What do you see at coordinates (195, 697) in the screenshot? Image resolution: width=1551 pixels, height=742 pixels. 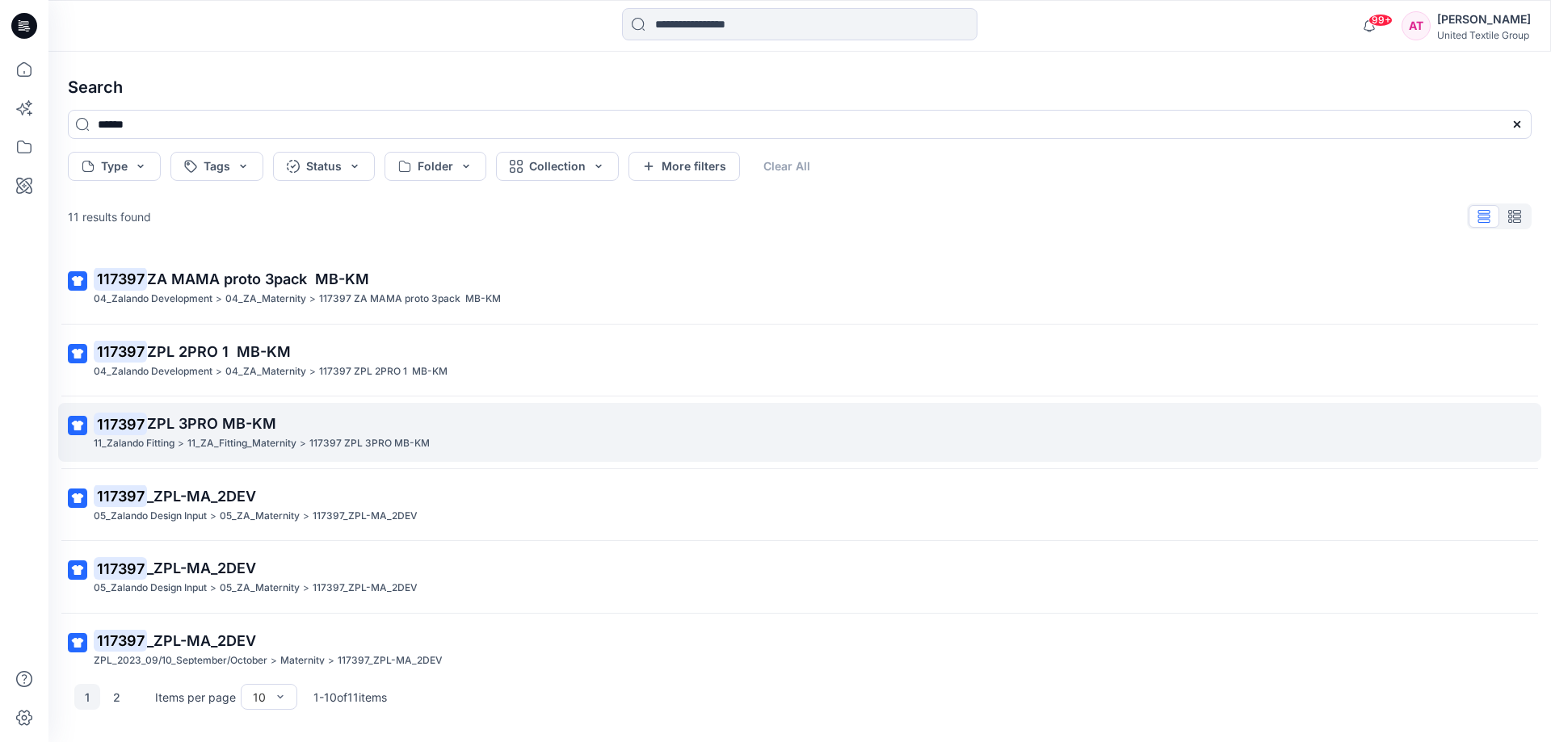 I see `p: Items per page` at bounding box center [195, 697].